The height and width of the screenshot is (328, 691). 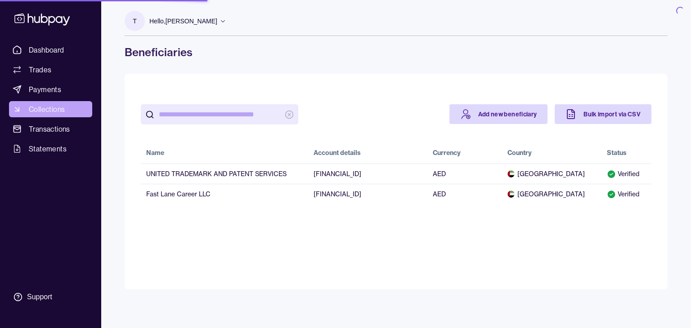 What do you see at coordinates (50, 149) in the screenshot?
I see `a: Statements` at bounding box center [50, 149].